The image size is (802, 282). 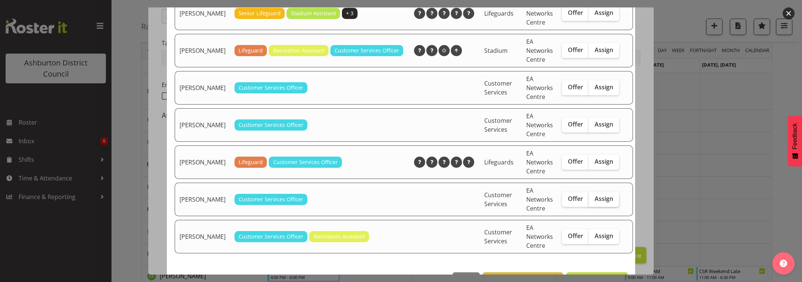 What do you see at coordinates (350, 13) in the screenshot?
I see `span: + 3` at bounding box center [350, 13].